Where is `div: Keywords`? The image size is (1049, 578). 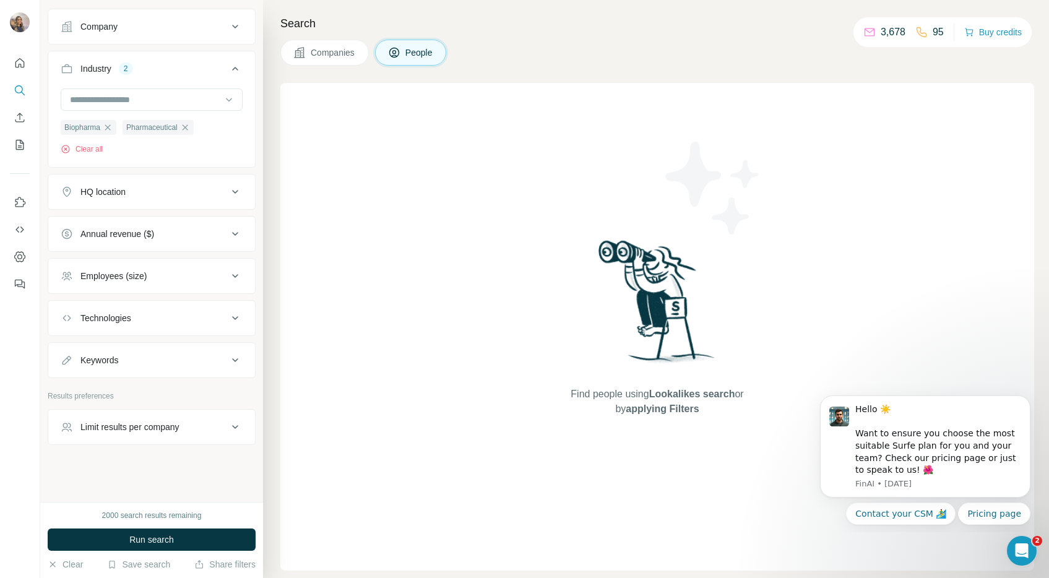 div: Keywords is located at coordinates (99, 360).